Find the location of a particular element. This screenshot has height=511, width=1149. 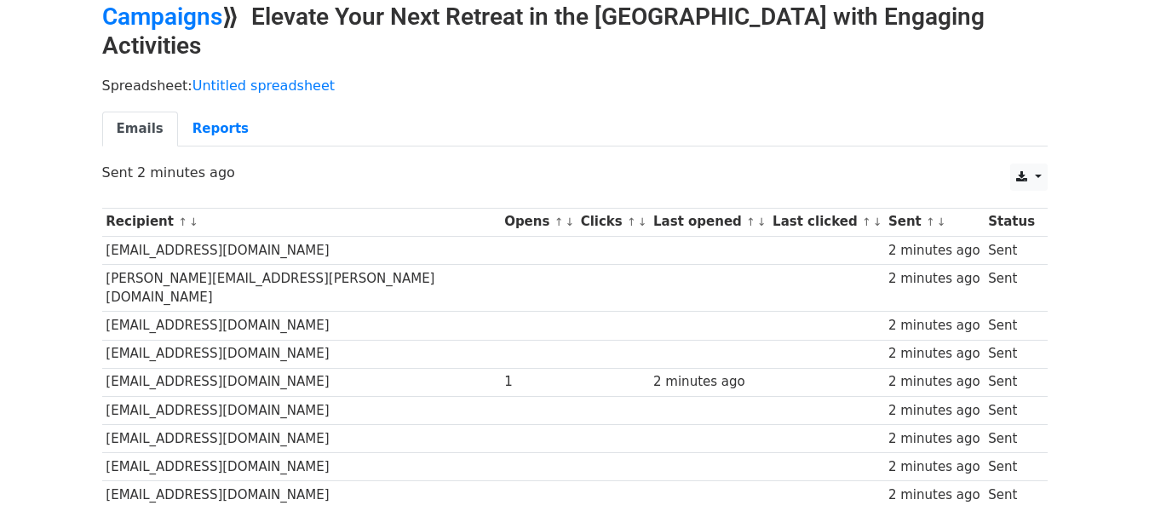

th: Sent is located at coordinates (933, 221).